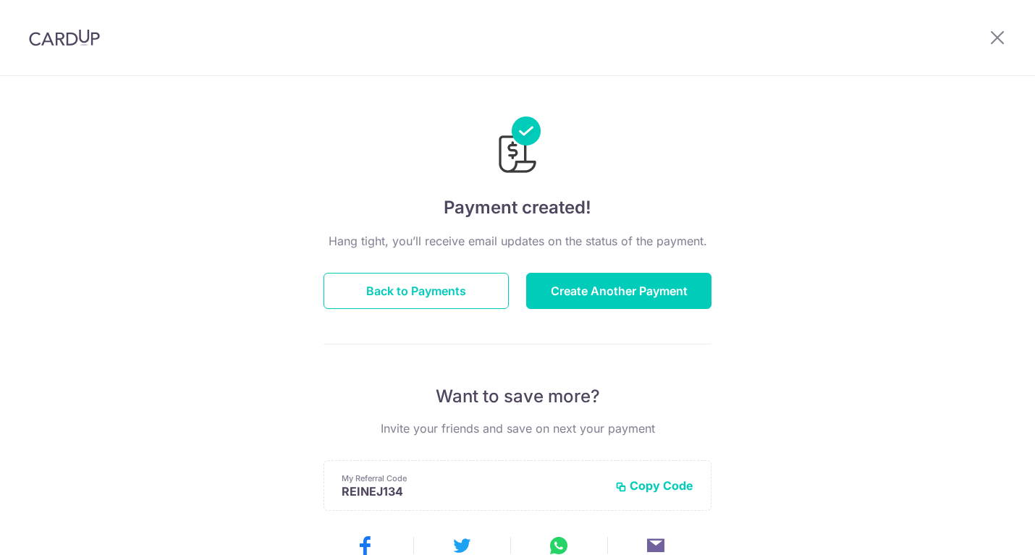 This screenshot has height=555, width=1035. I want to click on p: My Referral Code, so click(473, 478).